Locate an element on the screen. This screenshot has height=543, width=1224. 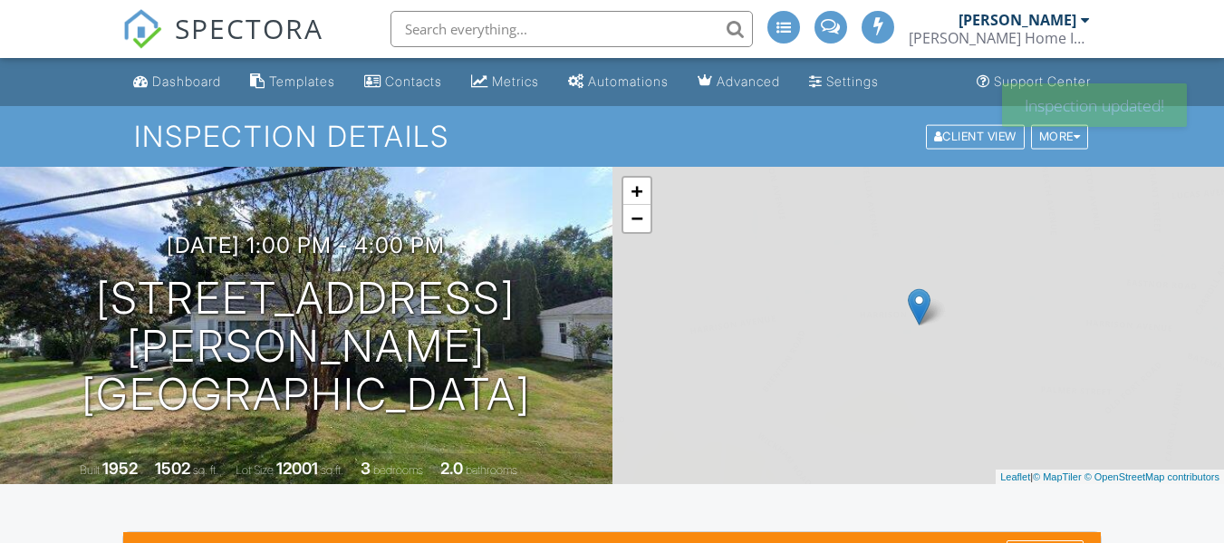
a: Settings is located at coordinates (844, 82).